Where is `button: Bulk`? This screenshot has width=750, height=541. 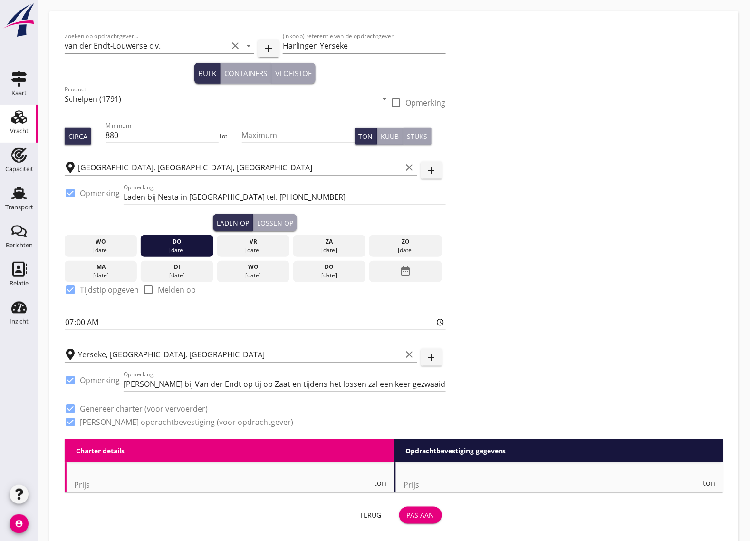
button: Bulk is located at coordinates (207, 73).